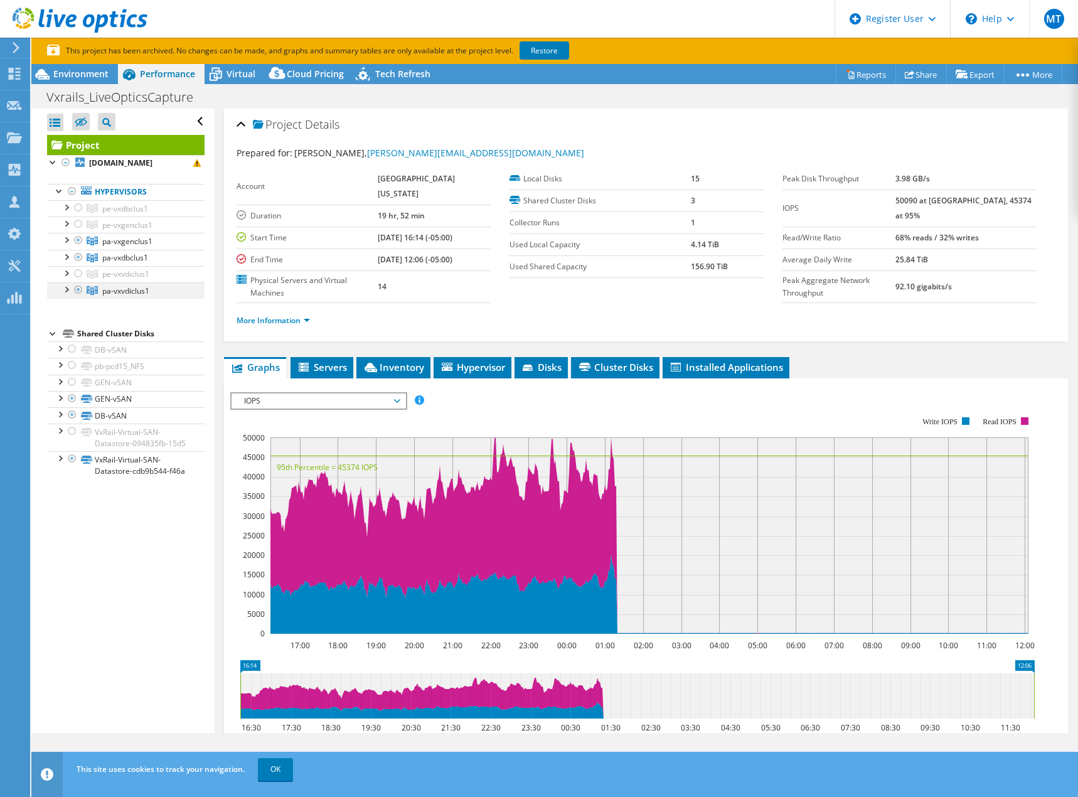 The height and width of the screenshot is (797, 1078). What do you see at coordinates (307, 238) in the screenshot?
I see `label: Start Time` at bounding box center [307, 238].